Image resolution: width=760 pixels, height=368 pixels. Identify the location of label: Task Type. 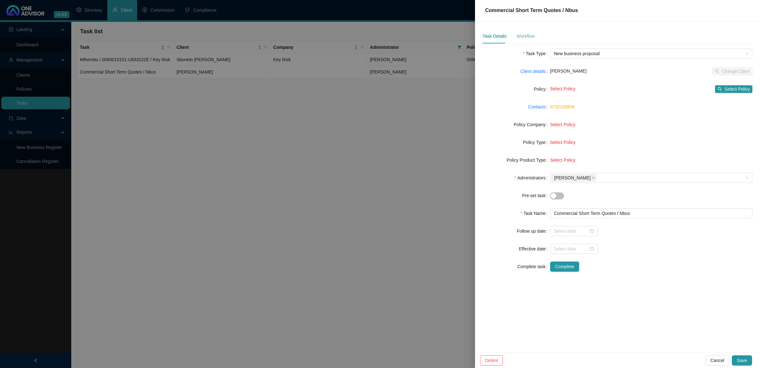
(537, 54).